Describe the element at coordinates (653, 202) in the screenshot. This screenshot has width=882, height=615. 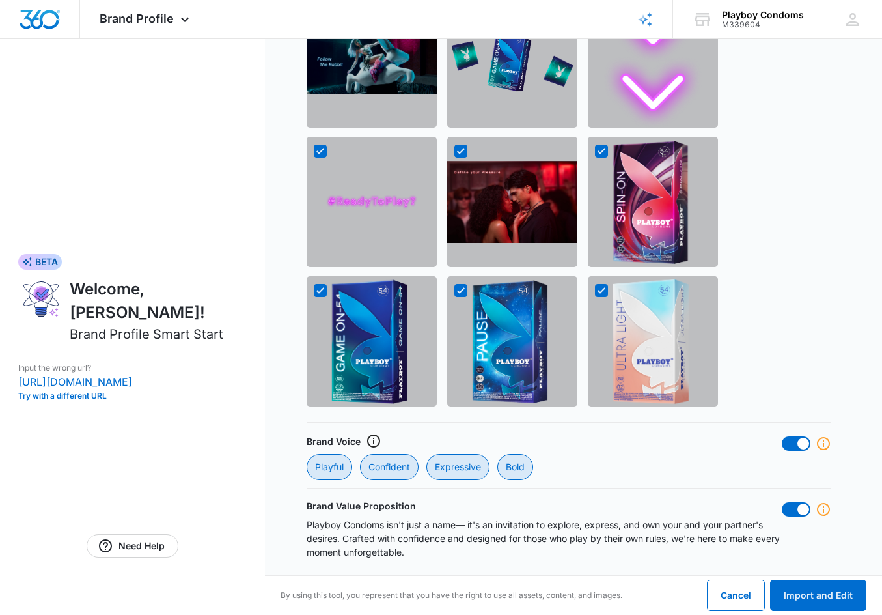
I see `img: https://www.playboycondom.com/images/PB_Packshot_Spin-On_0.png` at that location.